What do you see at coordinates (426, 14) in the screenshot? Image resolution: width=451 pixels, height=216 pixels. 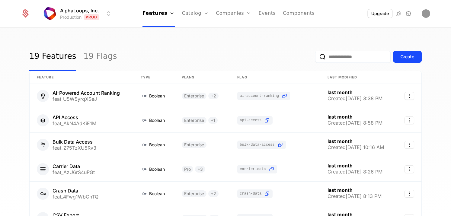 I see `button: Open user button` at bounding box center [426, 14].